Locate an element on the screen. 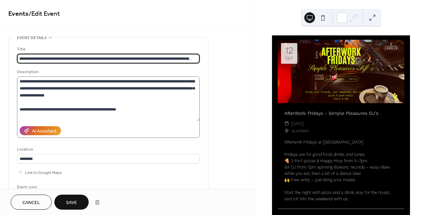  div: 12 is located at coordinates (290, 50).